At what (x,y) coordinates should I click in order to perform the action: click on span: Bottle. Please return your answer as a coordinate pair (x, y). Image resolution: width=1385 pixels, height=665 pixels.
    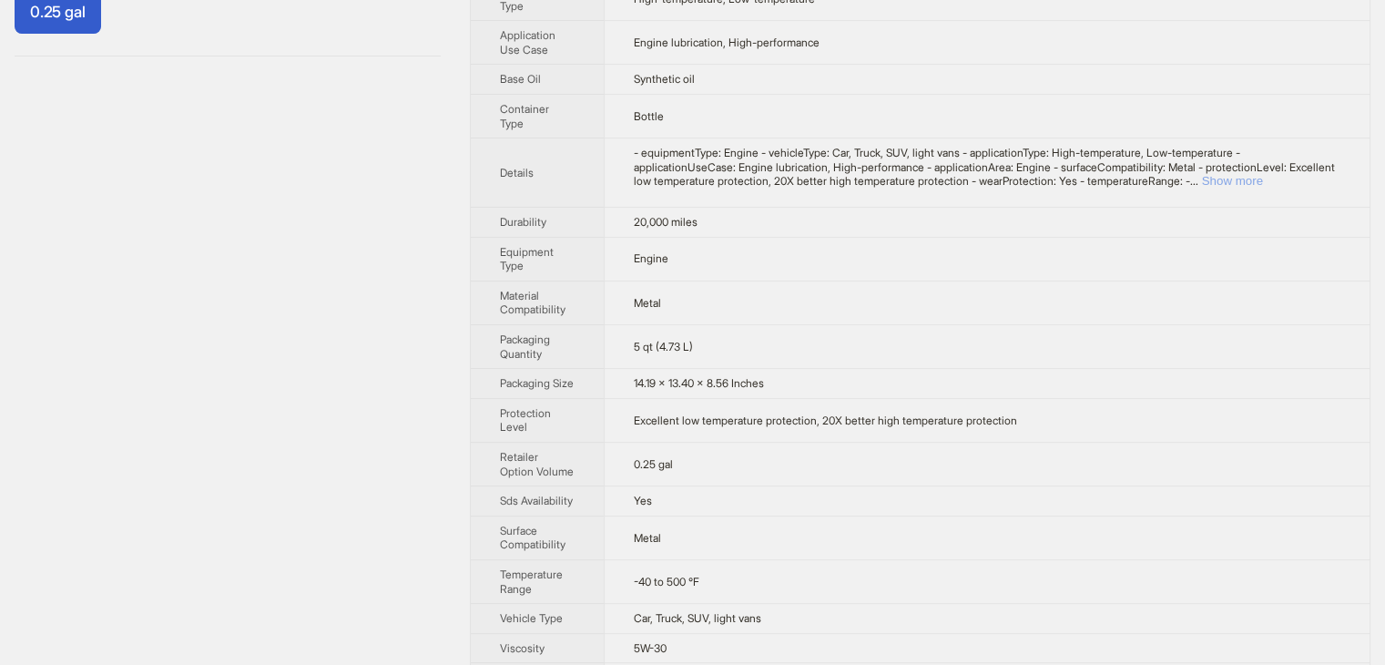
    Looking at the image, I should click on (649, 116).